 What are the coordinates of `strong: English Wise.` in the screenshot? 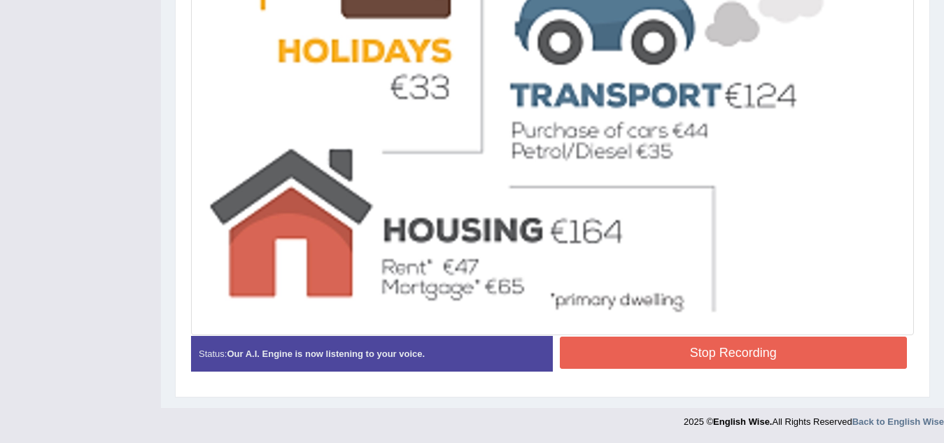 It's located at (742, 421).